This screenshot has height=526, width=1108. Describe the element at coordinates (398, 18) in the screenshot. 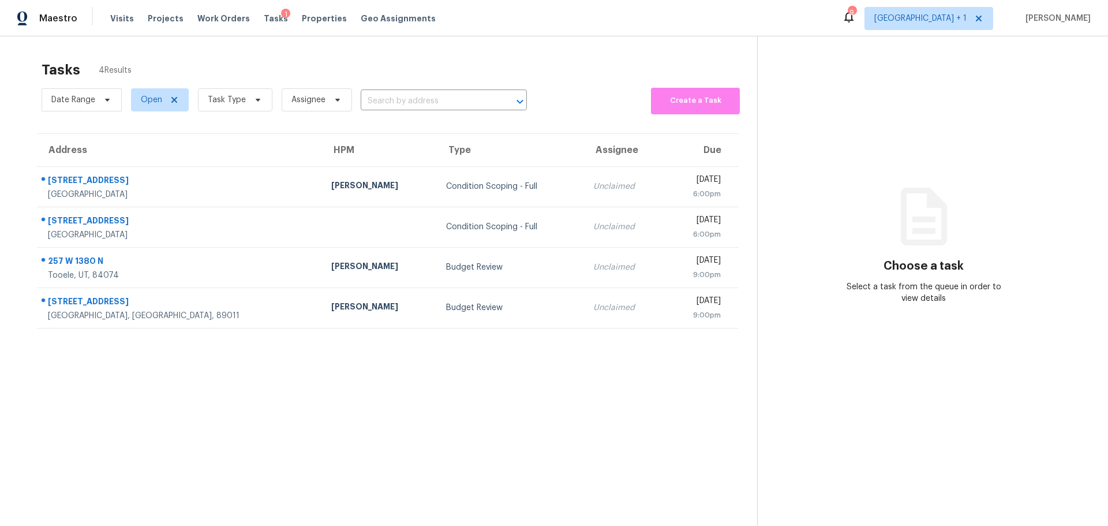

I see `span: Geo Assignments` at that location.